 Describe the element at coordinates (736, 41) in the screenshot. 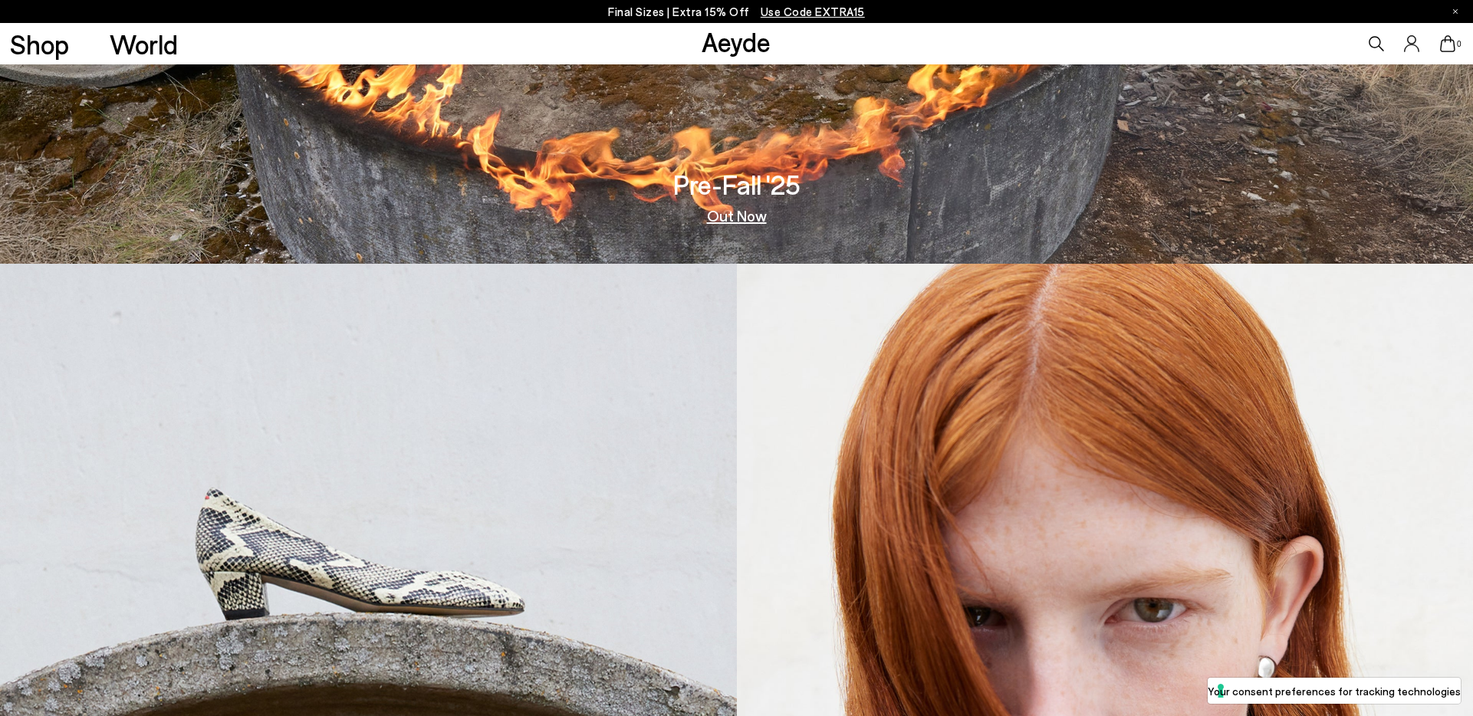

I see `a: Aeyde` at that location.